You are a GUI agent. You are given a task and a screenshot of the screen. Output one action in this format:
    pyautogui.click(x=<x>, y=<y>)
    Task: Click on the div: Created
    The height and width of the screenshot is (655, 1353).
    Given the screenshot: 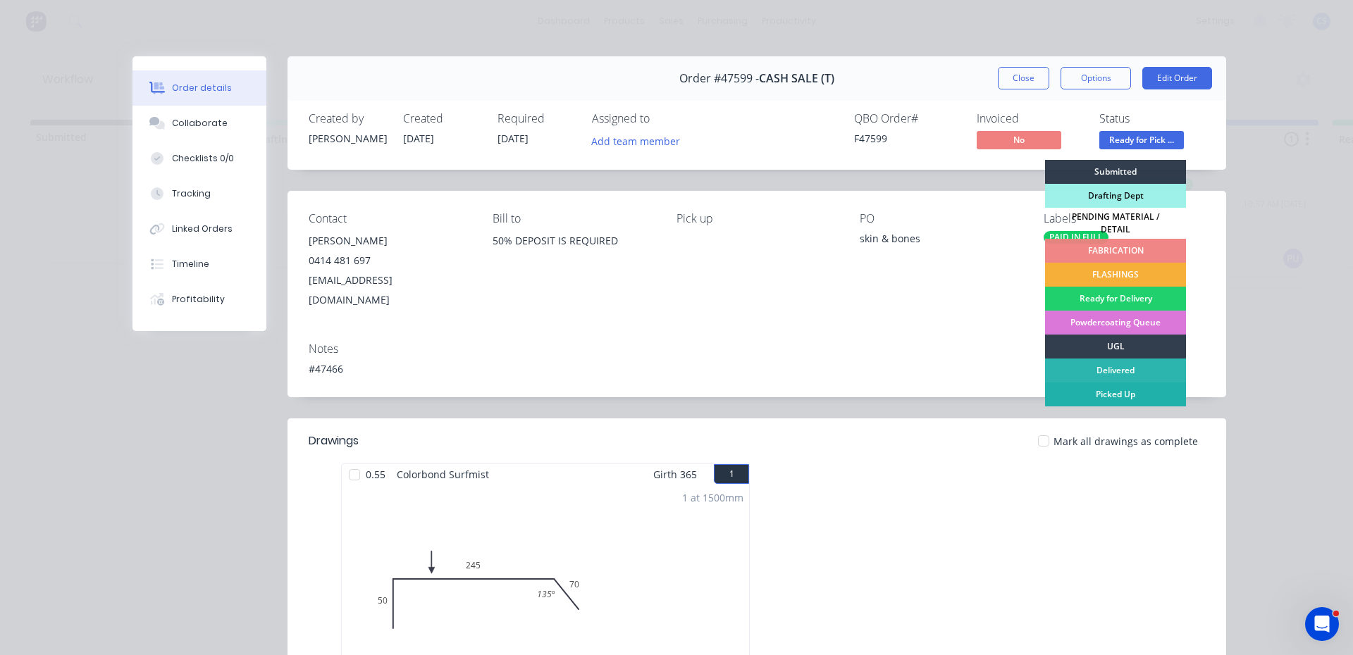 What is the action you would take?
    pyautogui.click(x=442, y=118)
    